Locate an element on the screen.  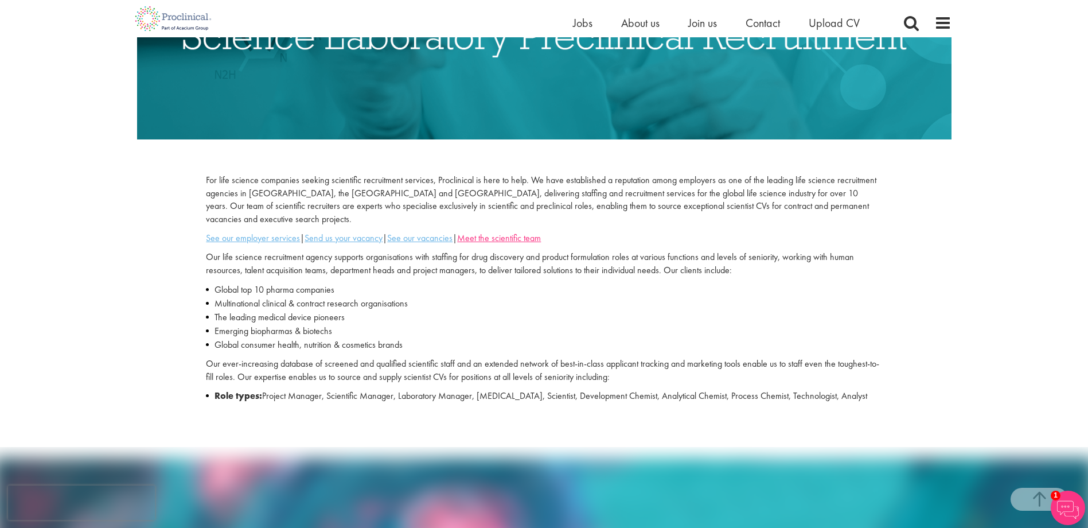
span: Upload CV is located at coordinates (834, 23).